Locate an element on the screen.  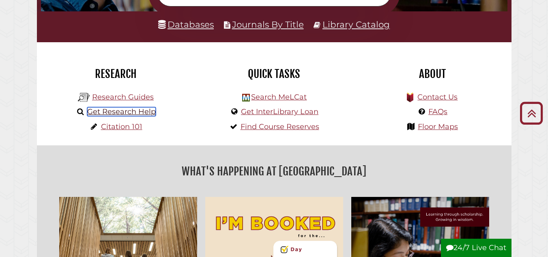
a: Journals By Title is located at coordinates (267, 24).